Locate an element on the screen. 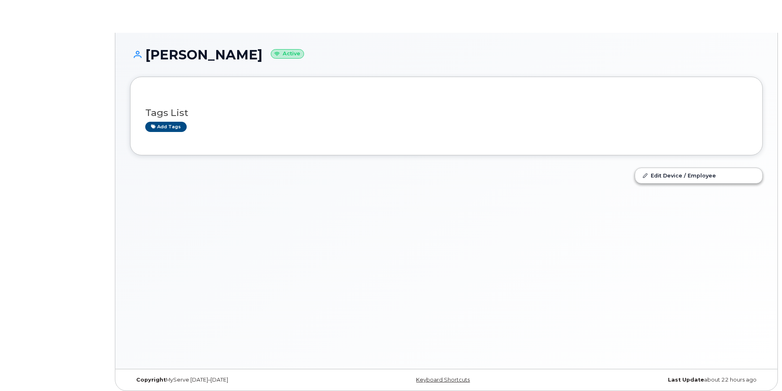 The width and height of the screenshot is (782, 391). div: about 22 hours ago is located at coordinates (657, 380).